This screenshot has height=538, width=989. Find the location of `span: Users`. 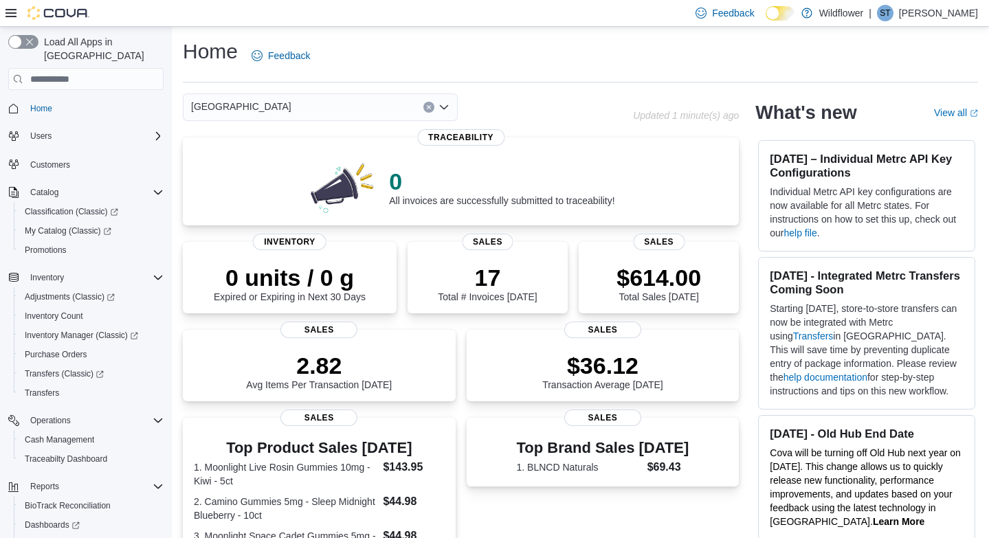

span: Users is located at coordinates (41, 136).